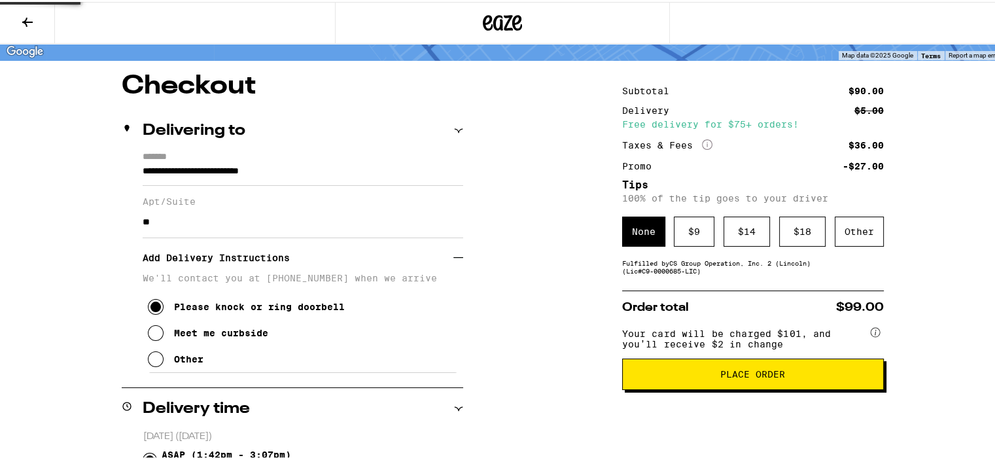 The height and width of the screenshot is (460, 995). I want to click on div: Delivery, so click(650, 109).